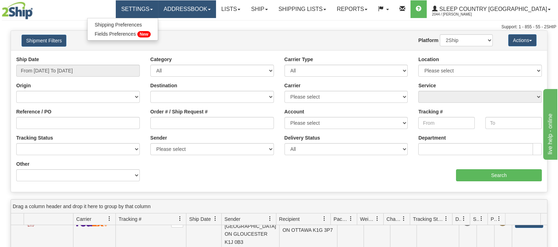 This screenshot has width=558, height=247. Describe the element at coordinates (44, 41) in the screenshot. I see `button: Shipment Filters` at that location.